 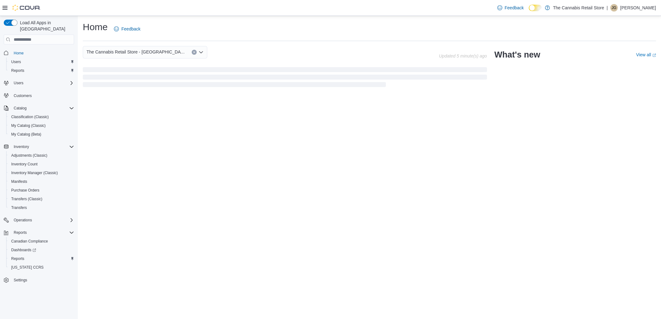 I want to click on p: The Cannabis Retail Store, so click(x=578, y=8).